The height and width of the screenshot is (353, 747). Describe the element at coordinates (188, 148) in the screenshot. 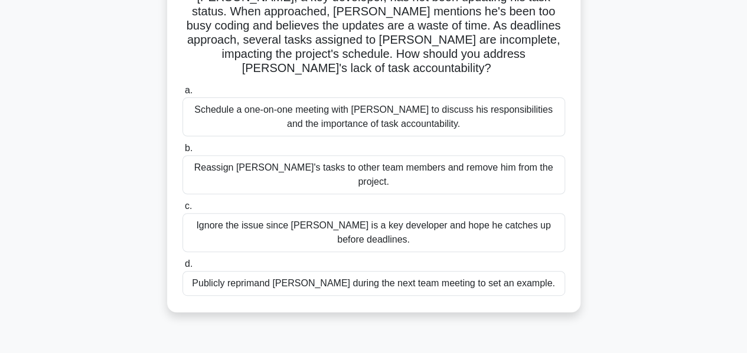

I see `span: b.` at that location.